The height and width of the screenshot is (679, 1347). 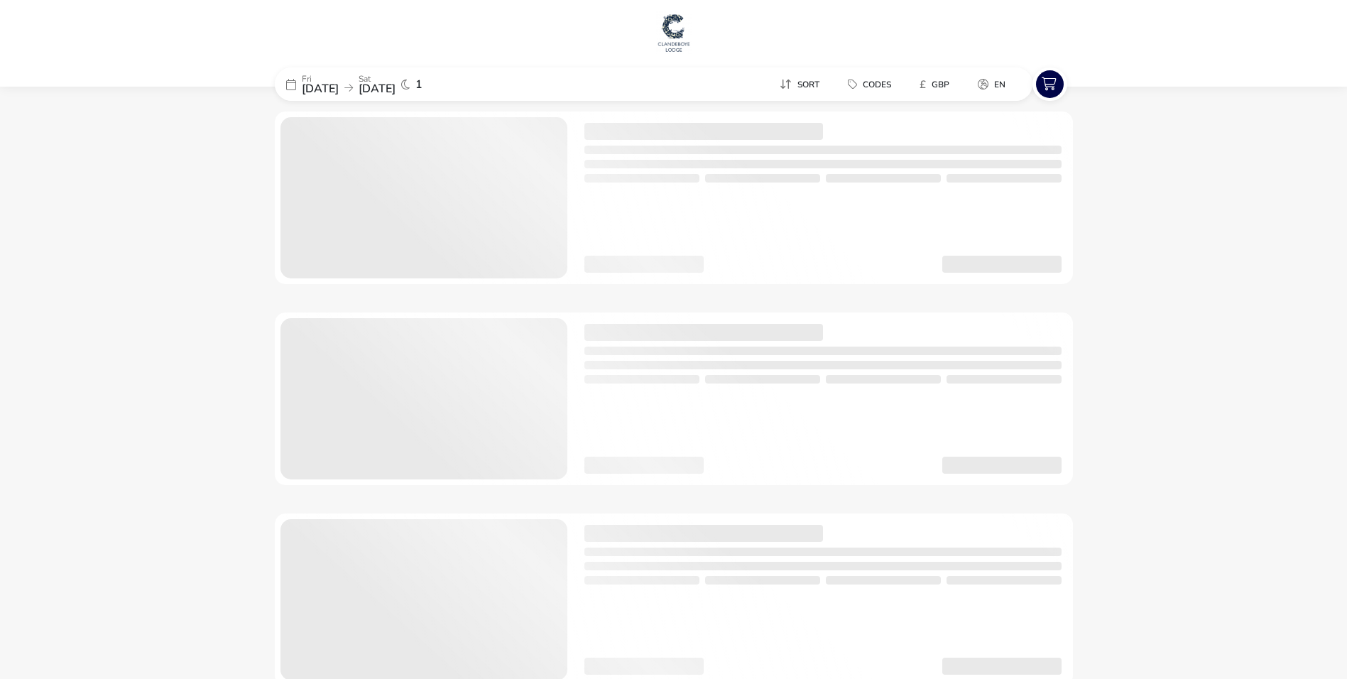 What do you see at coordinates (802, 84) in the screenshot?
I see `naf-pibe-menu-bar-item: Sort` at bounding box center [802, 84].